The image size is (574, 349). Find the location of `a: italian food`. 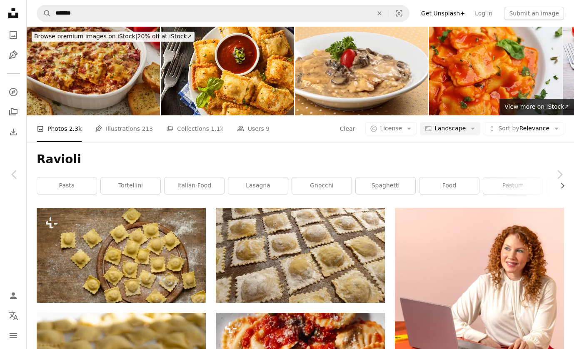

a: italian food is located at coordinates (194, 186).